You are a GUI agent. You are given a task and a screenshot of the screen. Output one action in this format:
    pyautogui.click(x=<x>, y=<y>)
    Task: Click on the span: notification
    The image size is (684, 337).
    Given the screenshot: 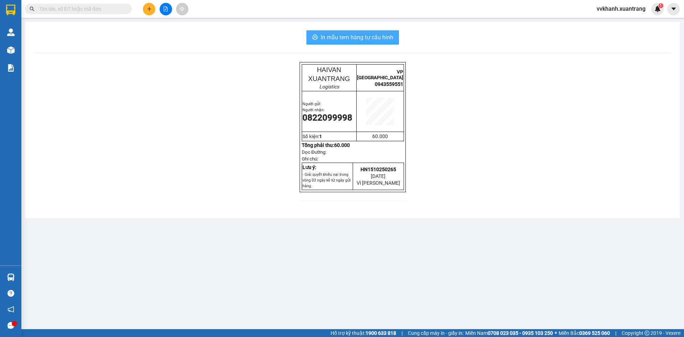 What is the action you would take?
    pyautogui.click(x=11, y=309)
    